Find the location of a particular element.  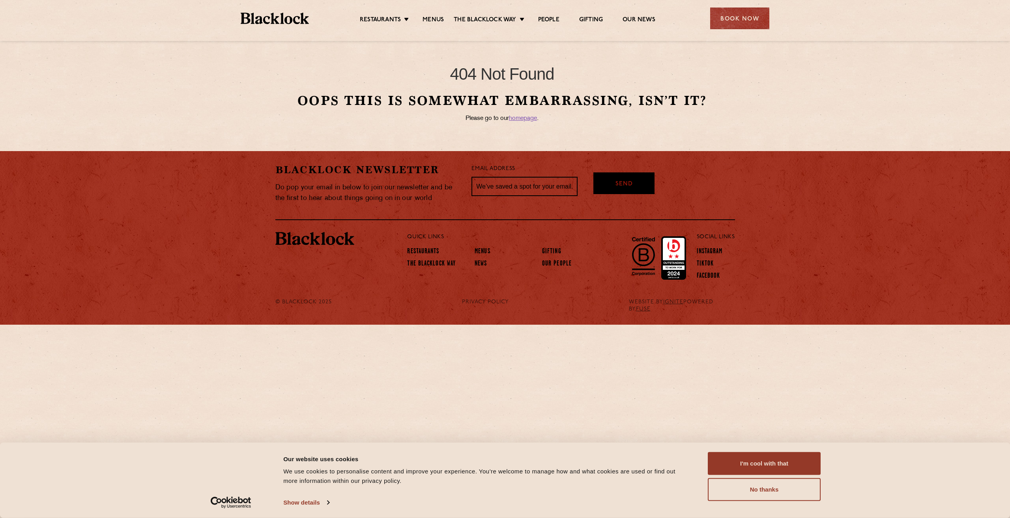

div: © Blacklock 2025 is located at coordinates (308, 306).